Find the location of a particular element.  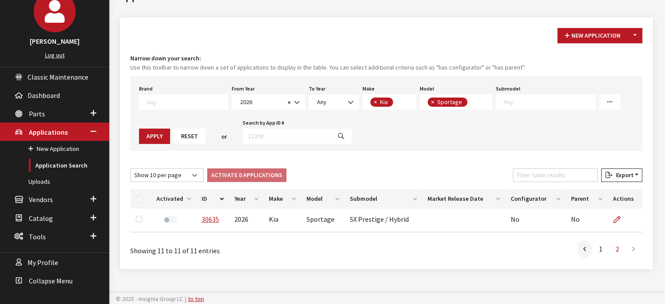

td: SX Prestige / Hybrid is located at coordinates (384, 220).